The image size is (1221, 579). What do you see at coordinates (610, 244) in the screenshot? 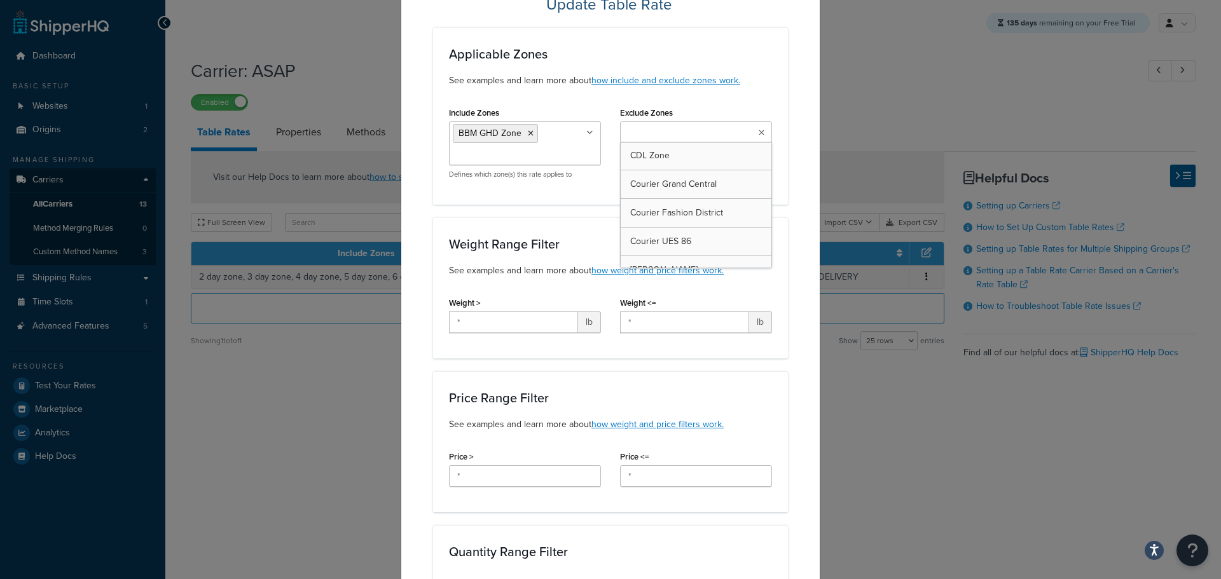
I see `h3: Weight Range Filter` at bounding box center [610, 244].